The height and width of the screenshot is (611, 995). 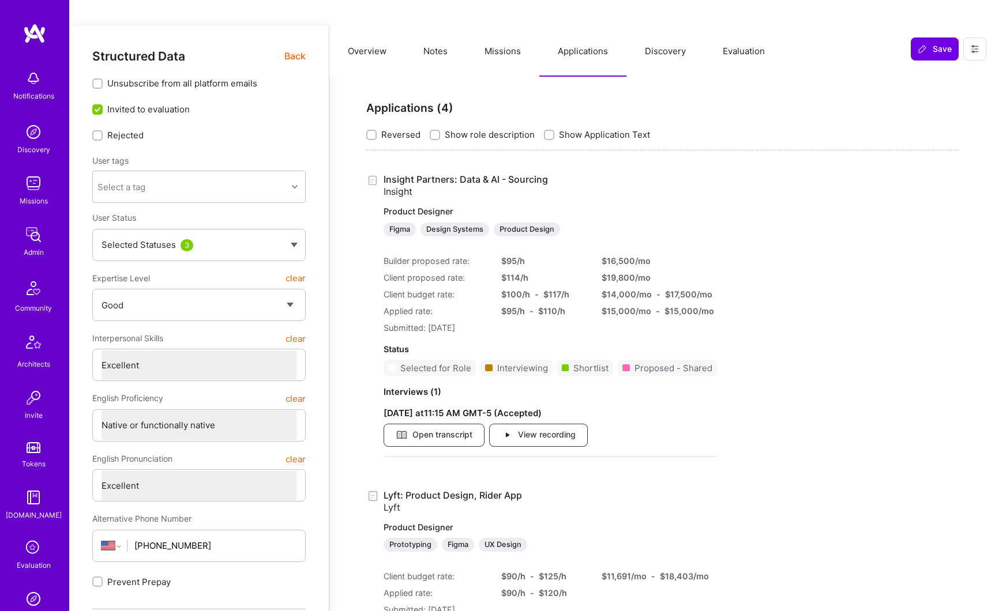 I want to click on div: Interviewing, so click(x=523, y=368).